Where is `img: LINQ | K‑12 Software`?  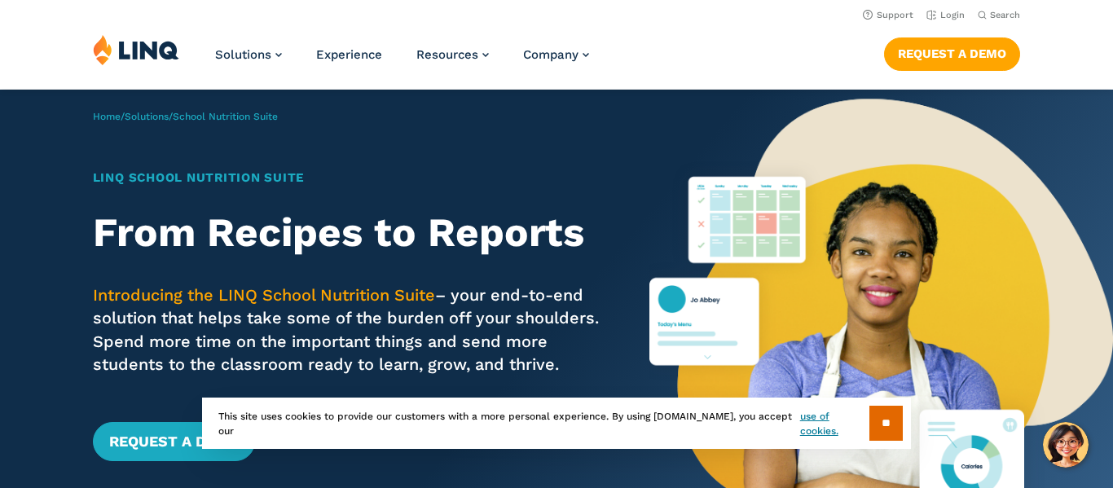 img: LINQ | K‑12 Software is located at coordinates (136, 50).